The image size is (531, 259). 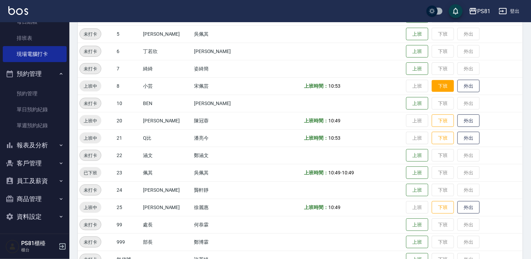 What do you see at coordinates (222, 242) in the screenshot?
I see `td: 鄭博霖` at bounding box center [222, 242].